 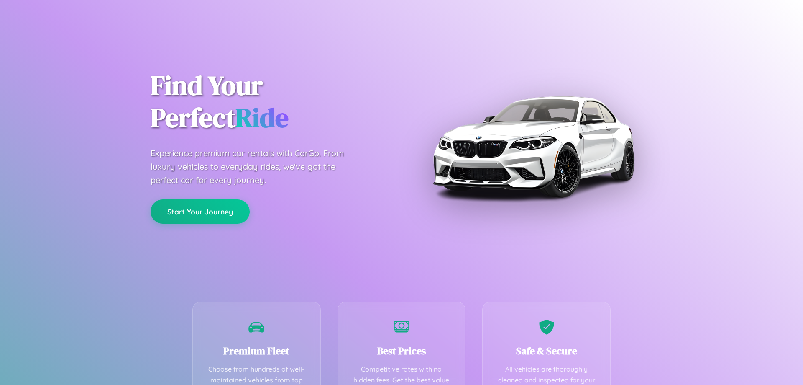 I want to click on p: Experience premium car rentals with CarGo. From luxury vehicles to everyday rides, we've got the ..., so click(x=255, y=167).